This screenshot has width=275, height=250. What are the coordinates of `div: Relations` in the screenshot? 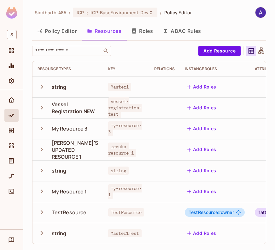 It's located at (164, 69).